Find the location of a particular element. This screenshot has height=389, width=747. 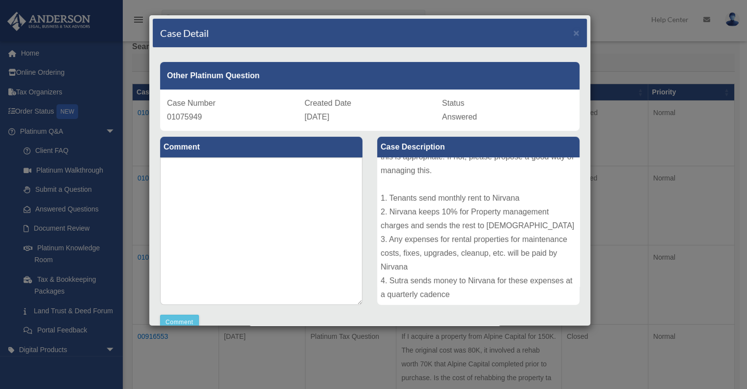

span: Created Date is located at coordinates (328, 103).